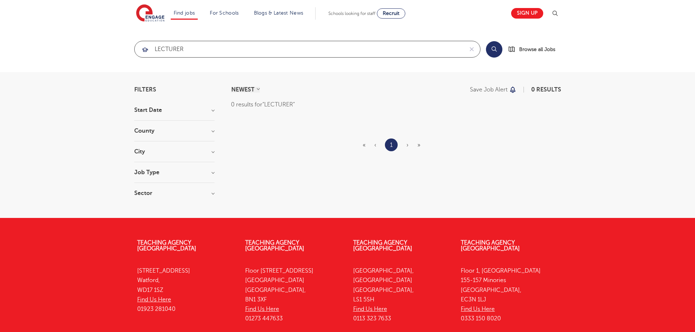  What do you see at coordinates (488, 90) in the screenshot?
I see `p: Save job alert` at bounding box center [488, 90].